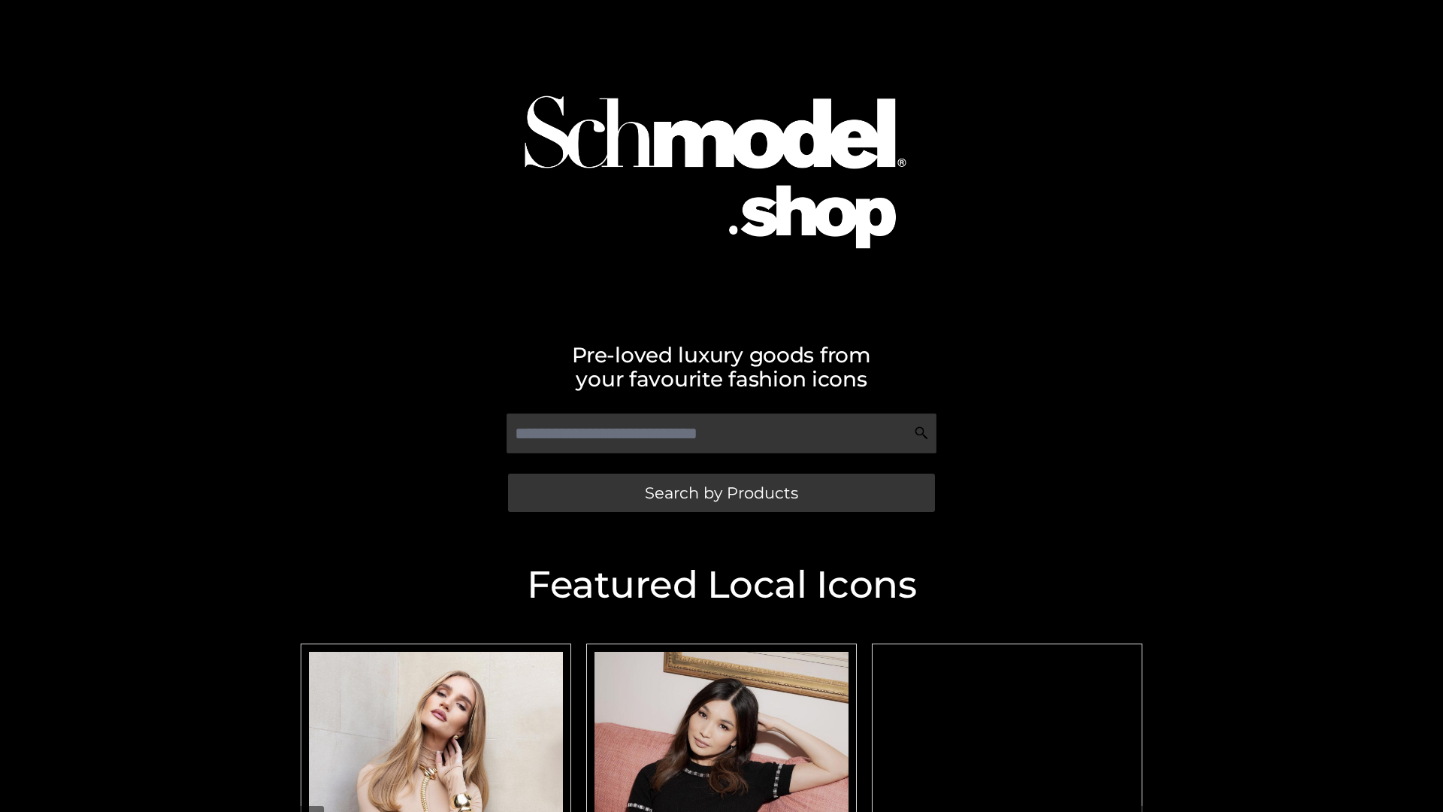 The image size is (1443, 812). What do you see at coordinates (721, 367) in the screenshot?
I see `h2: Pre-loved luxury goods from your favourite fashion icons` at bounding box center [721, 367].